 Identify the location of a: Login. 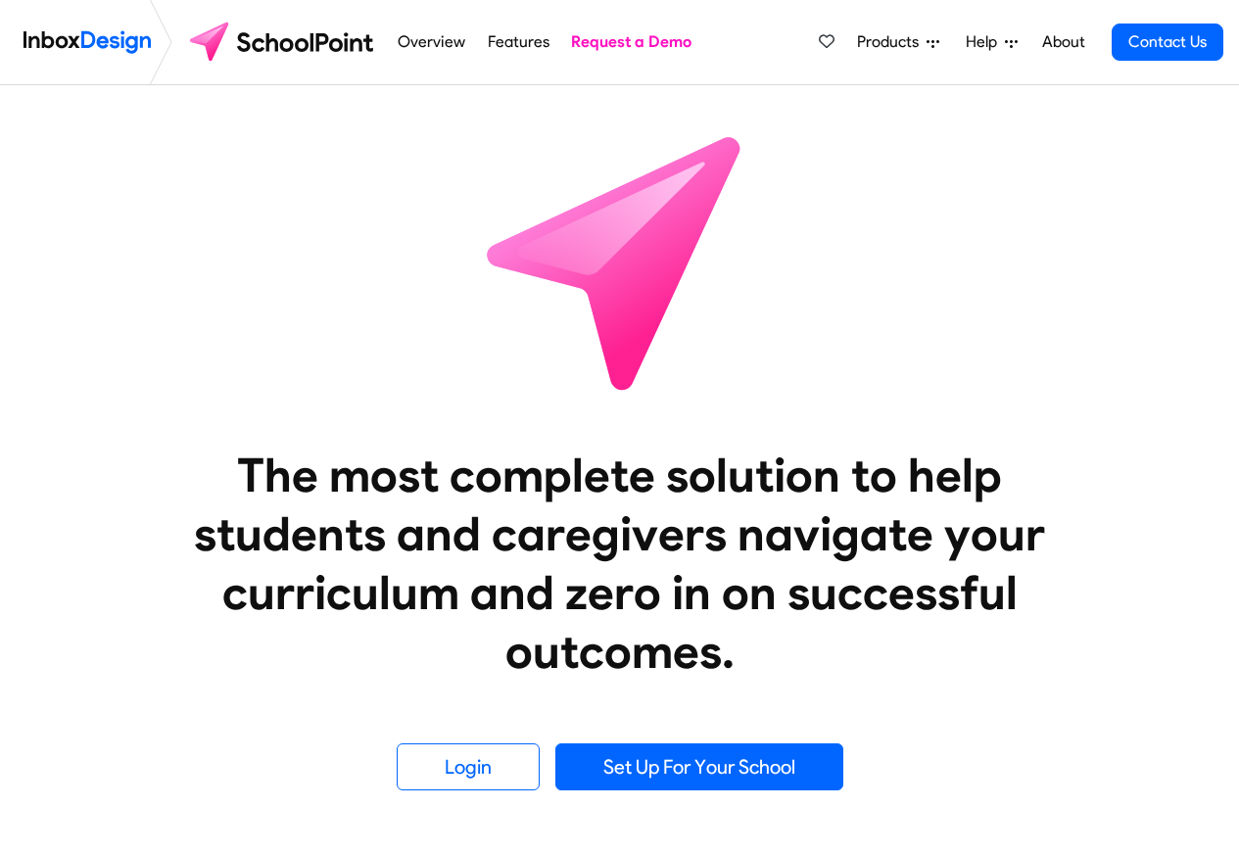
(468, 767).